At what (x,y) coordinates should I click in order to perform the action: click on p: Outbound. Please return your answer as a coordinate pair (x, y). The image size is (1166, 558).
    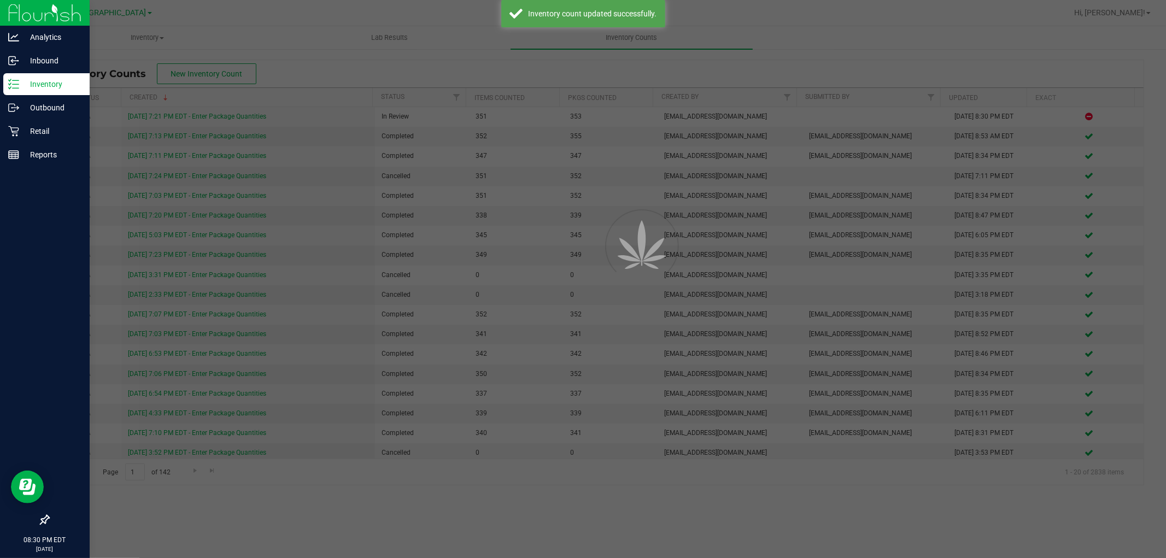
    Looking at the image, I should click on (52, 108).